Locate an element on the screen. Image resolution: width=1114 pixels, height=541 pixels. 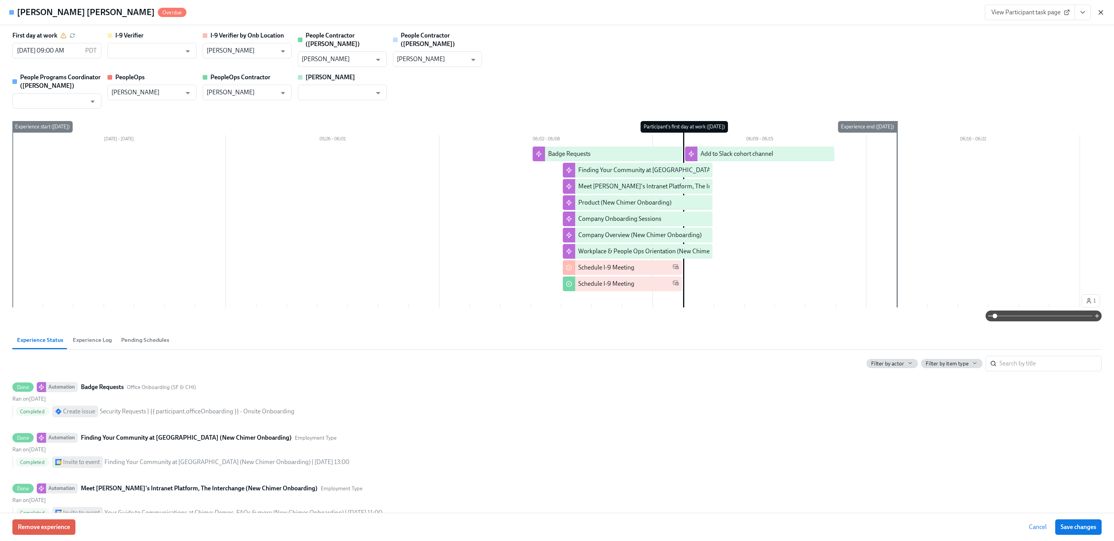
div: Company Overview (New Chimer Onboarding) is located at coordinates (640, 235).